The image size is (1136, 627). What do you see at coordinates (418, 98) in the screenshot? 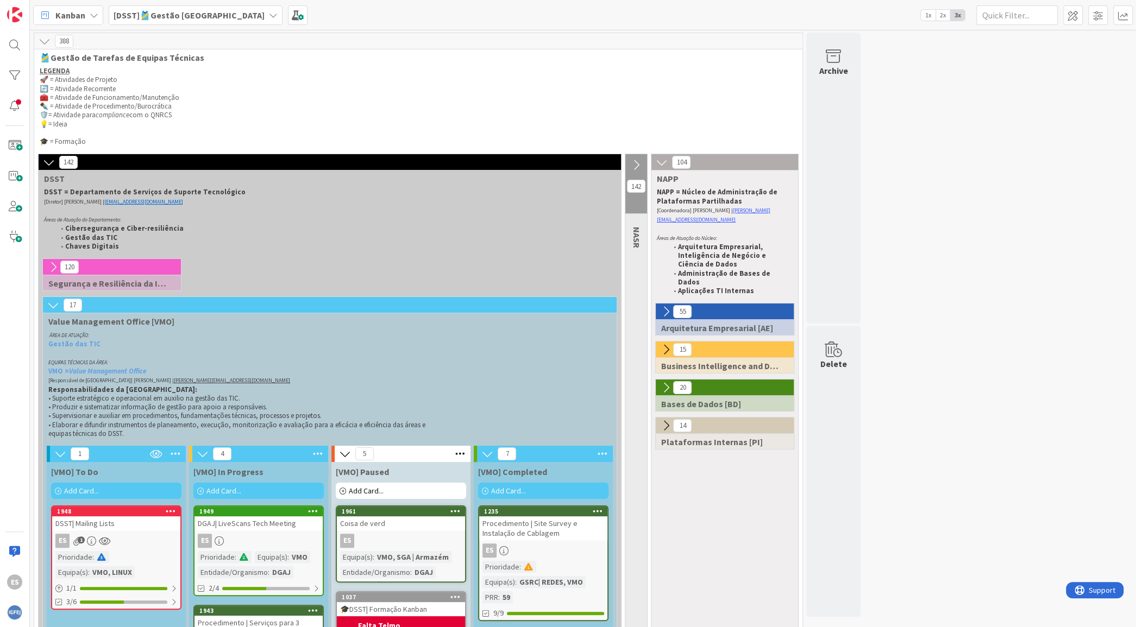
I see `p: 🧰 = Atividade de Funcionamento/Manutenção` at bounding box center [418, 98].